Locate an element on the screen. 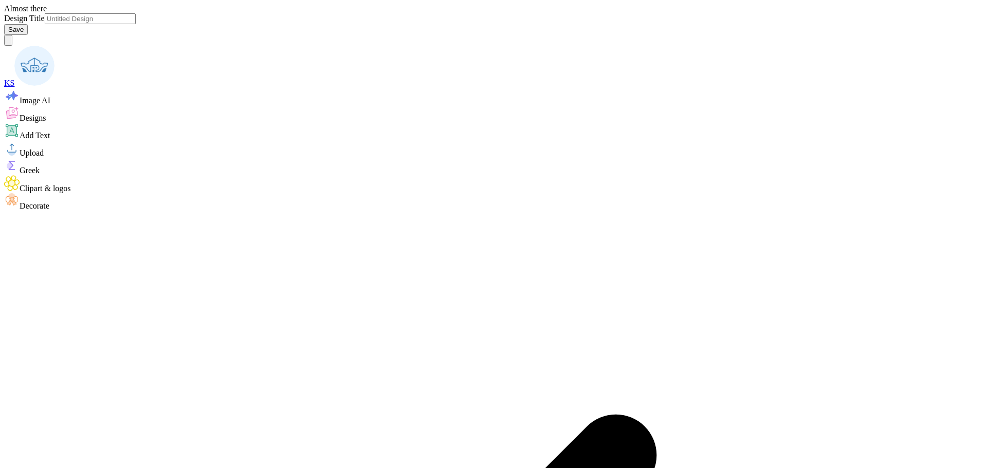 This screenshot has width=987, height=468. span: Upload is located at coordinates (31, 153).